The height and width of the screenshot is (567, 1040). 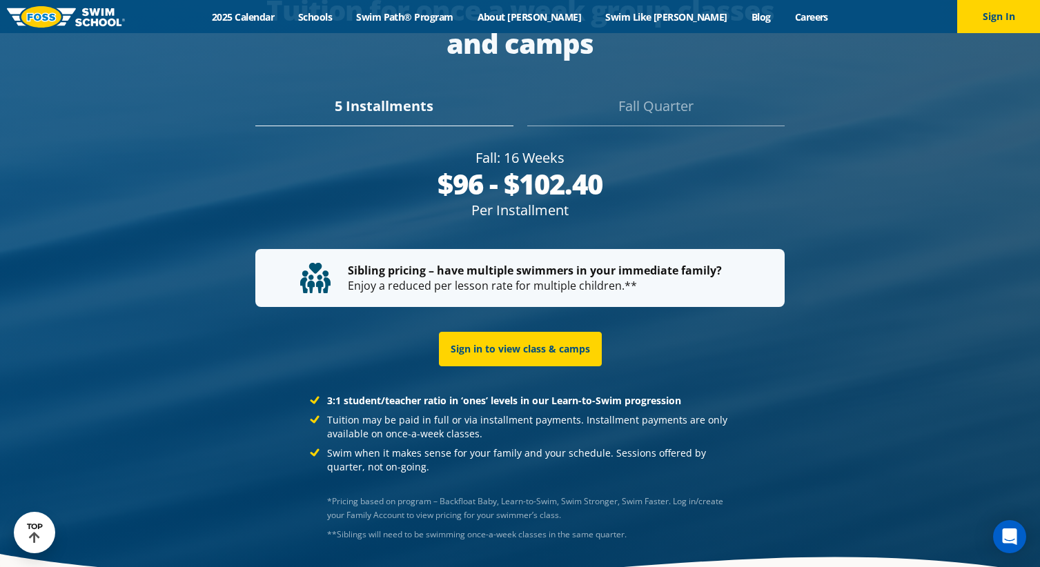 What do you see at coordinates (520, 460) in the screenshot?
I see `li: Swim when it makes sense for your family and your schedule. Sessions offered by quarter, not on-g...` at bounding box center [520, 460].